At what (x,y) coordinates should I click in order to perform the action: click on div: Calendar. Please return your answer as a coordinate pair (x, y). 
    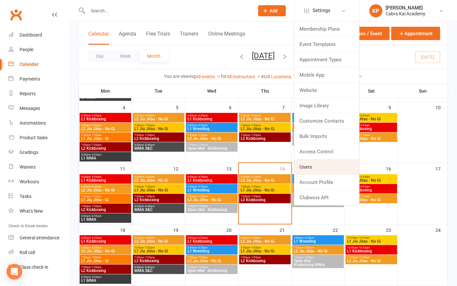
    Looking at the image, I should click on (29, 64).